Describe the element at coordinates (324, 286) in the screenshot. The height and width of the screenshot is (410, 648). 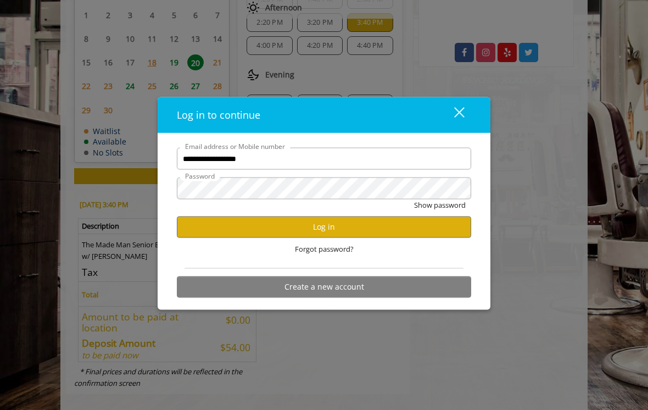
I see `button: Create a new account` at that location.